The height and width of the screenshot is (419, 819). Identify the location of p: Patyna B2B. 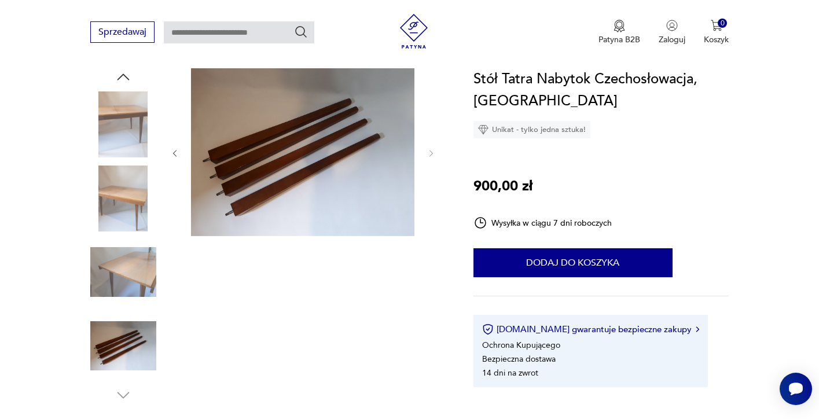
(620, 39).